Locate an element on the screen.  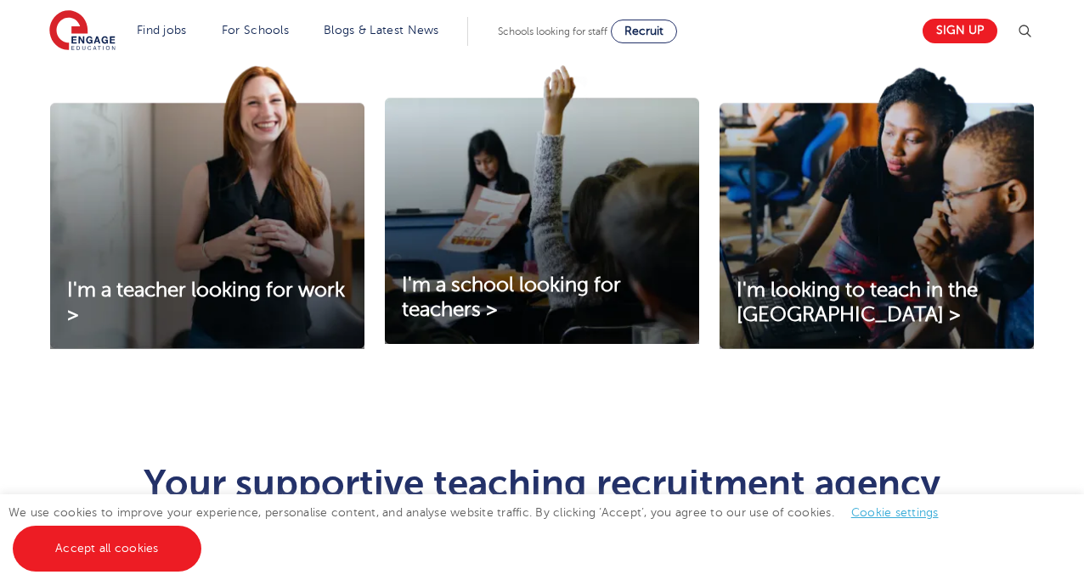
span: Recruit is located at coordinates (644, 31).